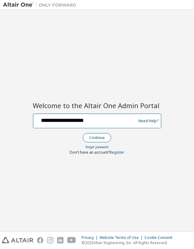 The height and width of the screenshot is (249, 194). What do you see at coordinates (90, 237) in the screenshot?
I see `div: Privacy` at bounding box center [90, 237].